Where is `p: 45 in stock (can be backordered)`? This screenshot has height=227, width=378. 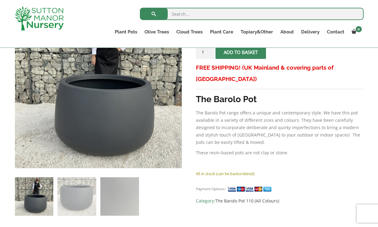
p: 45 in stock (can be backordered) is located at coordinates (280, 173).